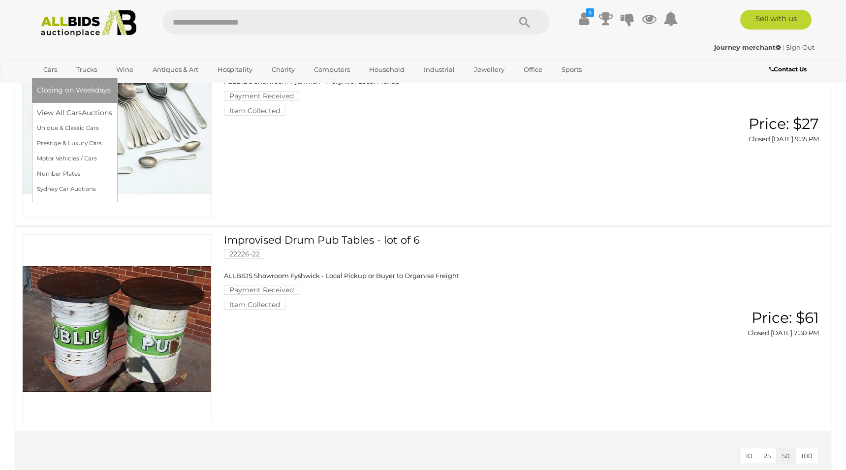  Describe the element at coordinates (800, 47) in the screenshot. I see `a: Sign Out` at that location.